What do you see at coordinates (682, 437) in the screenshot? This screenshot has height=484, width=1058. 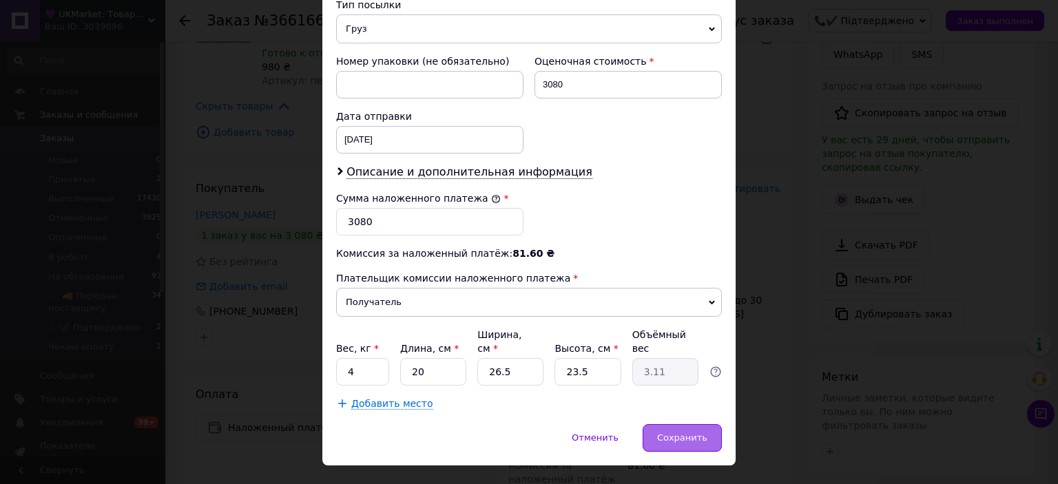 I see `span: Сохранить` at bounding box center [682, 437].